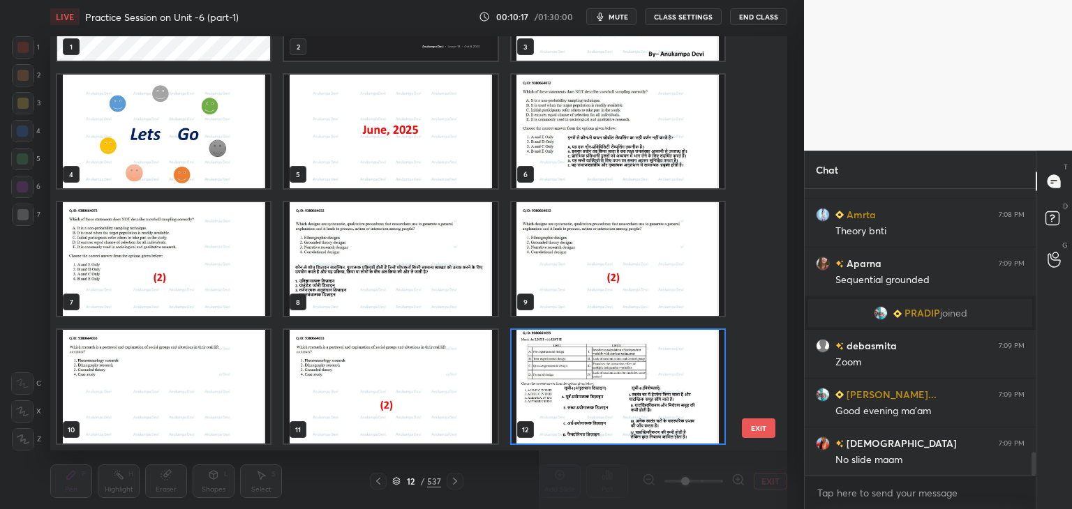 This screenshot has width=1072, height=509. What do you see at coordinates (618, 17) in the screenshot?
I see `span: mute` at bounding box center [618, 17].